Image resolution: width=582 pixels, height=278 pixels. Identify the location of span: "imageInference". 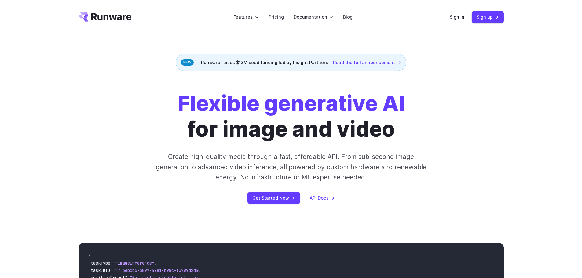
(135, 263).